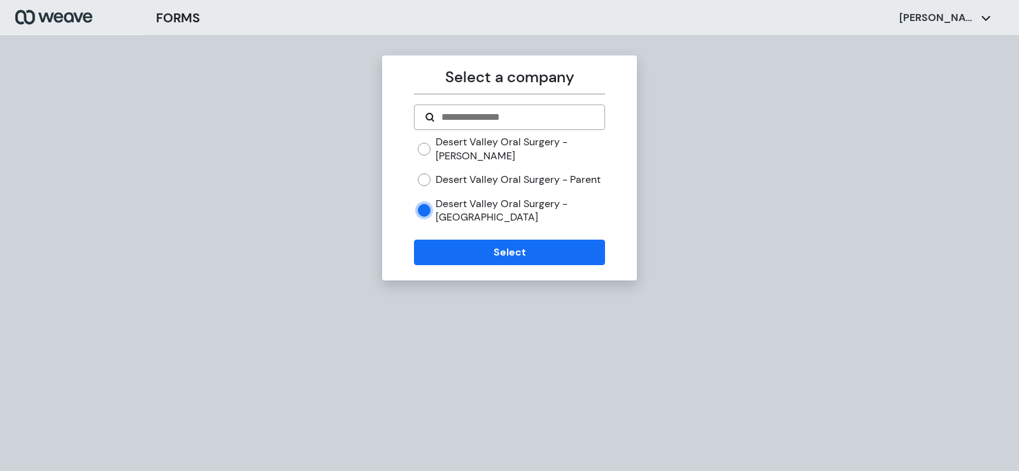 The width and height of the screenshot is (1019, 471). Describe the element at coordinates (509, 252) in the screenshot. I see `button: Select` at that location.